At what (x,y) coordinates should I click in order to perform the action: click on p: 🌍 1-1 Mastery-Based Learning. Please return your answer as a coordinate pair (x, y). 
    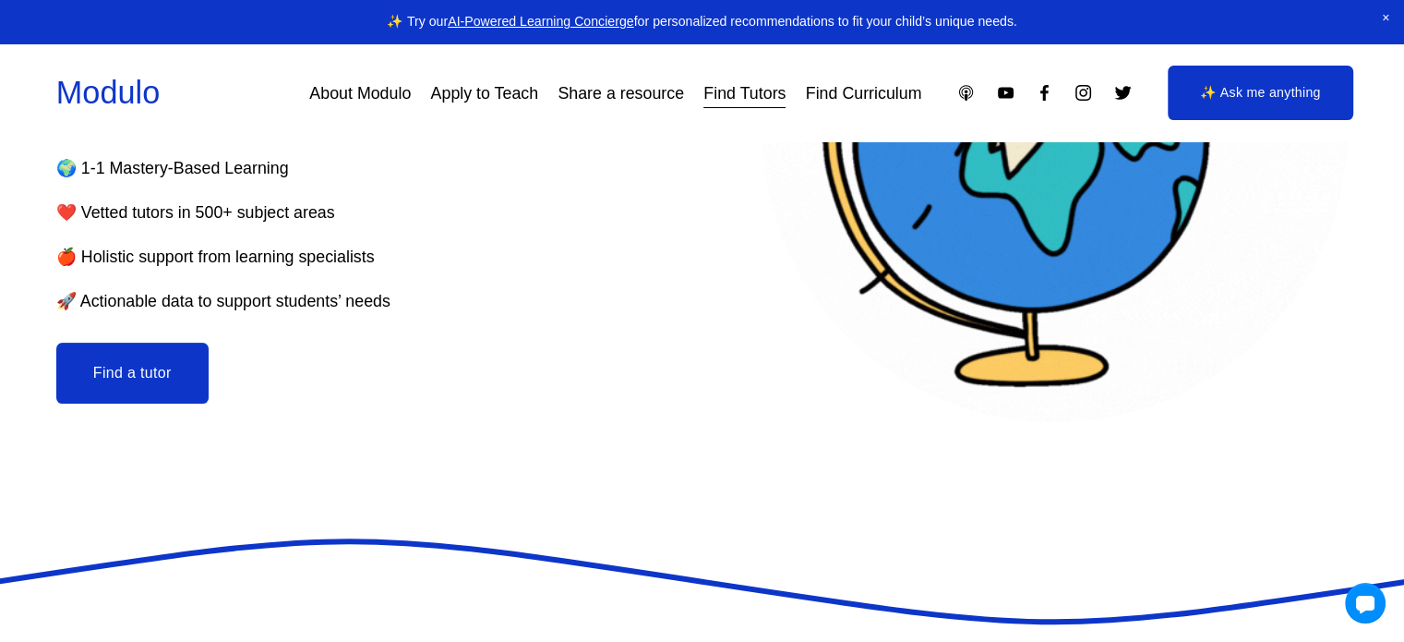
    Looking at the image, I should click on (322, 168).